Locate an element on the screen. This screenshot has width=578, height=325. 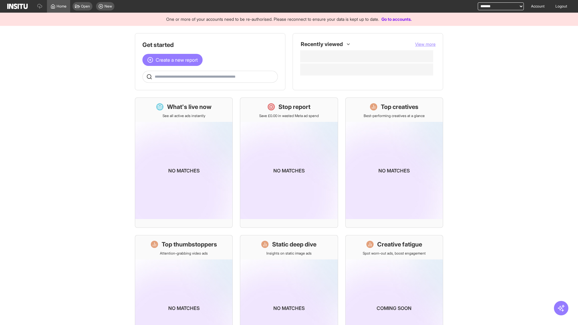
span: Home is located at coordinates (61, 6).